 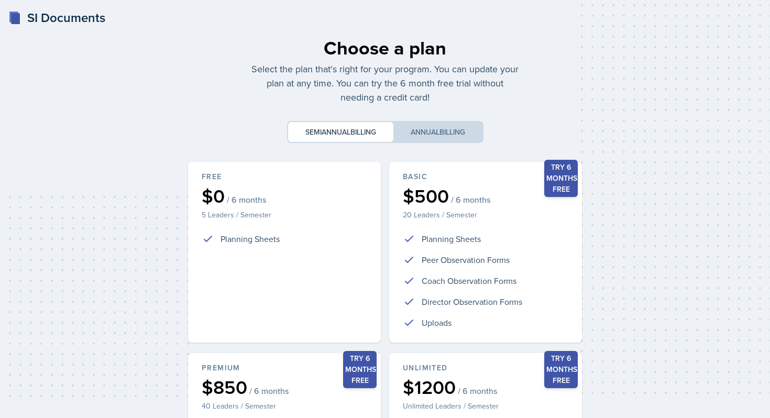 I want to click on div: $1200, so click(x=486, y=387).